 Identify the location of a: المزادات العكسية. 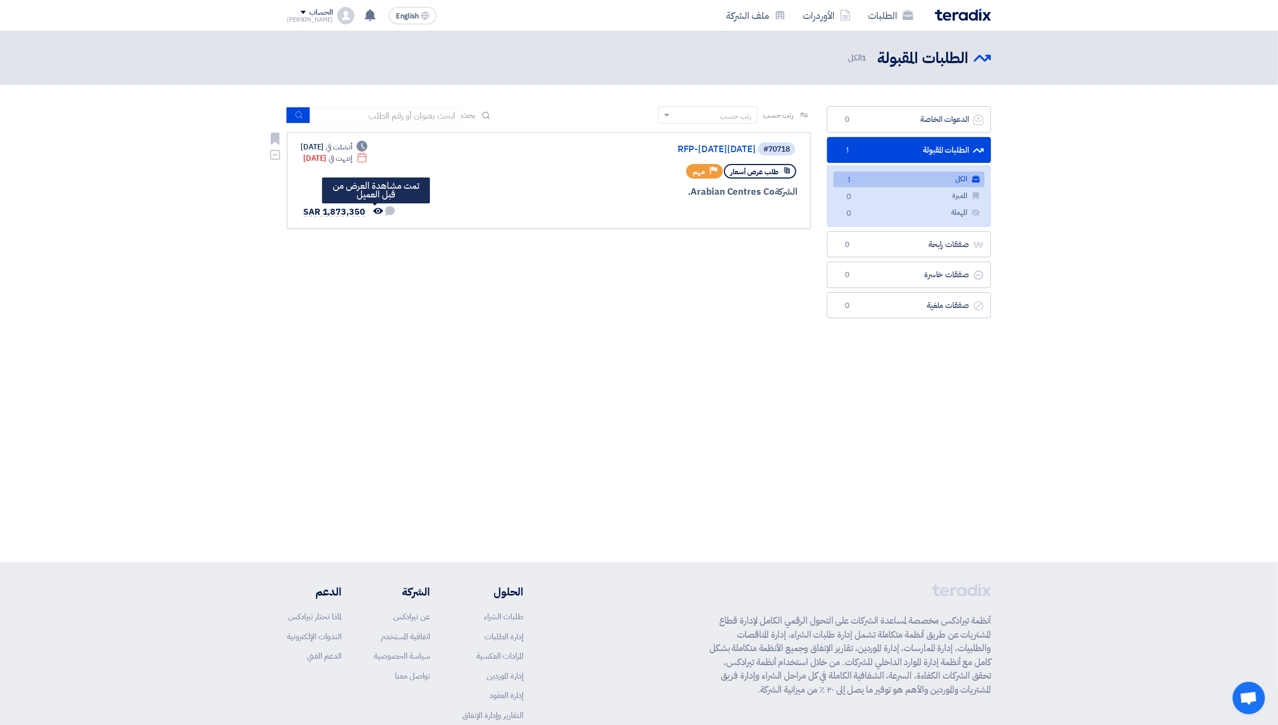
(500, 656).